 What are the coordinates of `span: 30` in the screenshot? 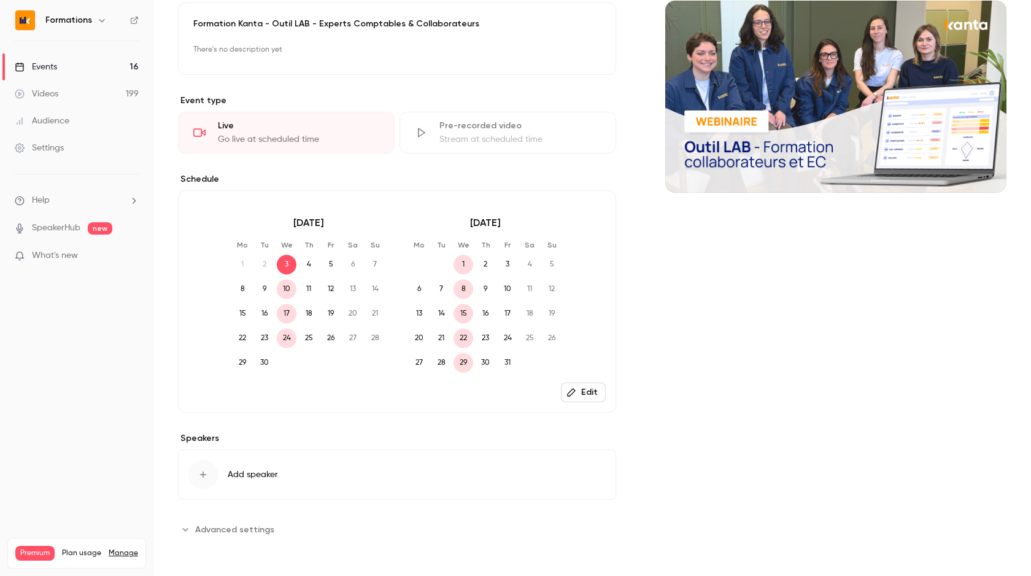 It's located at (265, 363).